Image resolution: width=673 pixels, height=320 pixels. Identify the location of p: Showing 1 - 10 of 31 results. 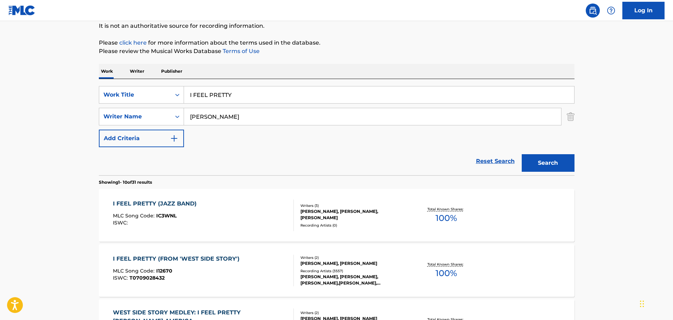
(125, 183).